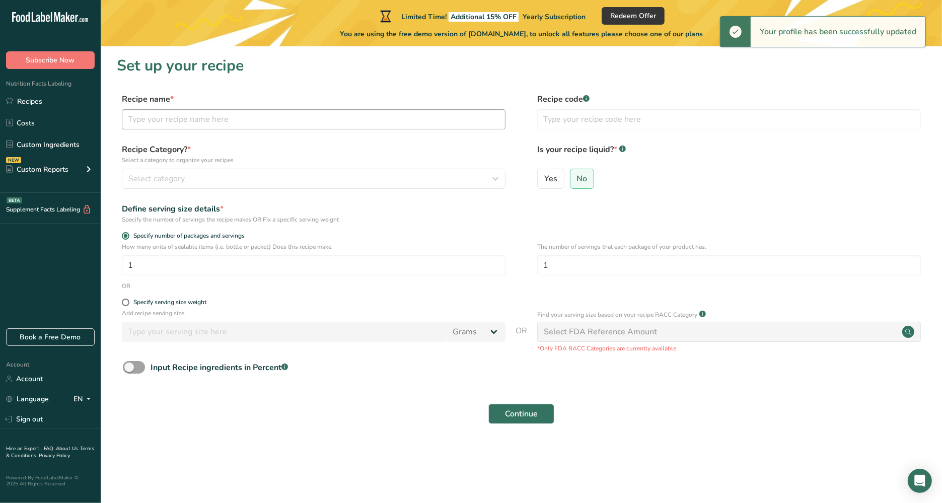 The width and height of the screenshot is (942, 503). Describe the element at coordinates (84, 399) in the screenshot. I see `div: EN` at that location.